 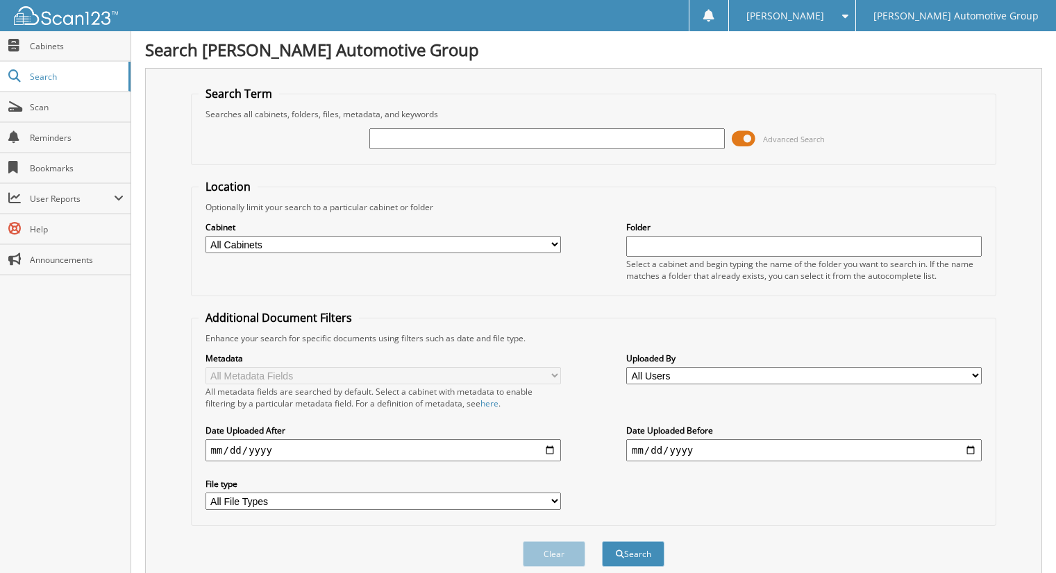 I want to click on span: Reminders, so click(x=76, y=137).